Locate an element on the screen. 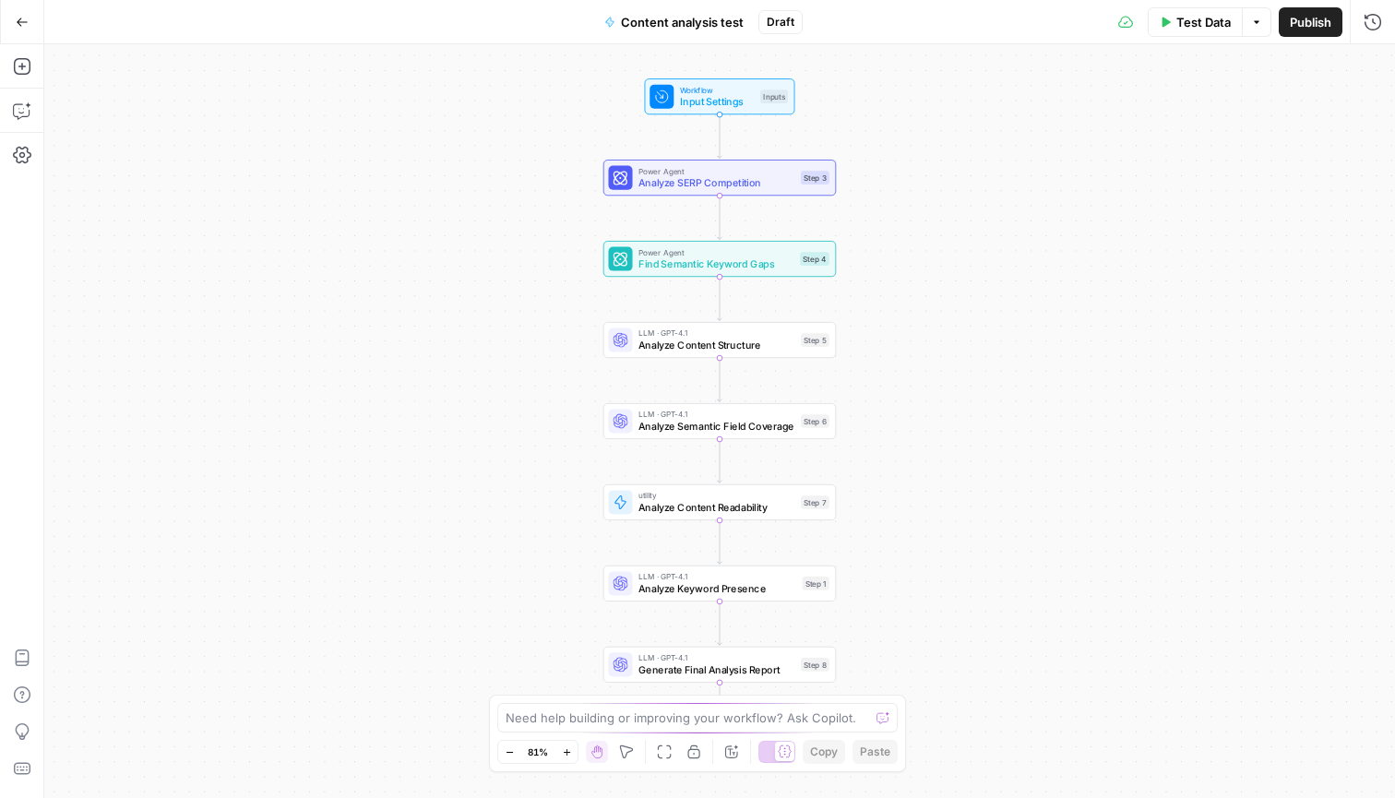  div: Step 8 is located at coordinates (815, 664).